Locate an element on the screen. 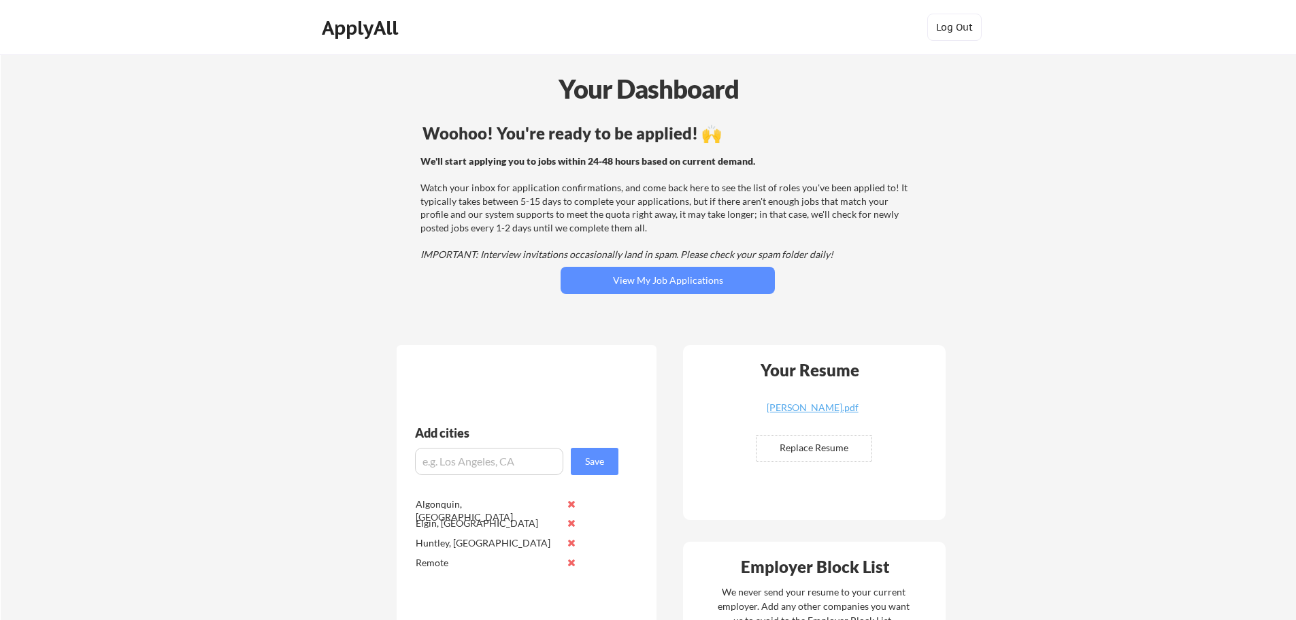  div: Remote is located at coordinates (487, 563).